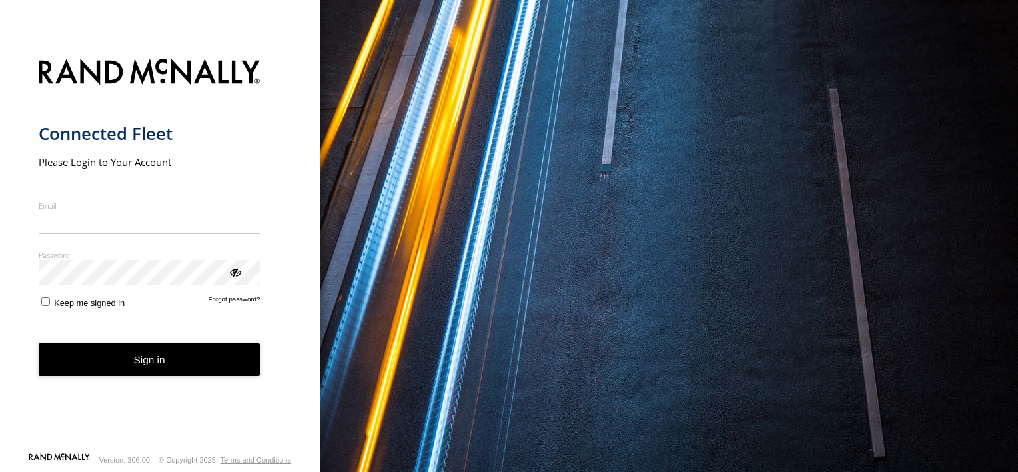 This screenshot has height=472, width=1018. Describe the element at coordinates (125, 460) in the screenshot. I see `div: Version: 306.00` at that location.